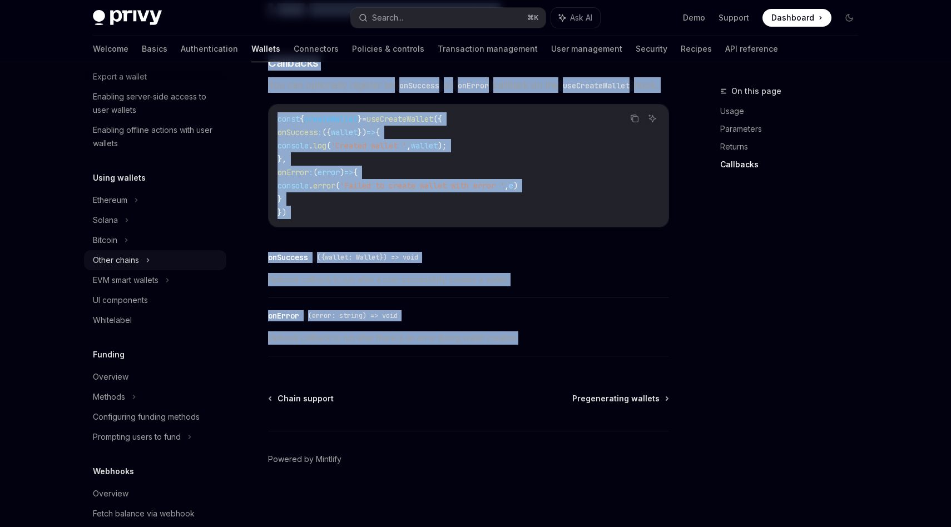  Describe the element at coordinates (266, 49) in the screenshot. I see `a: Wallets` at that location.